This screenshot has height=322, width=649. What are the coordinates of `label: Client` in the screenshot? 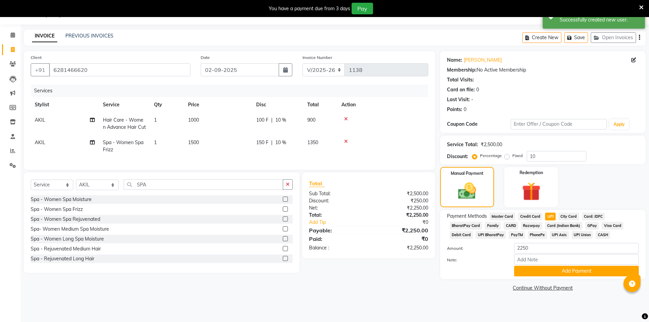 It's located at (36, 58).